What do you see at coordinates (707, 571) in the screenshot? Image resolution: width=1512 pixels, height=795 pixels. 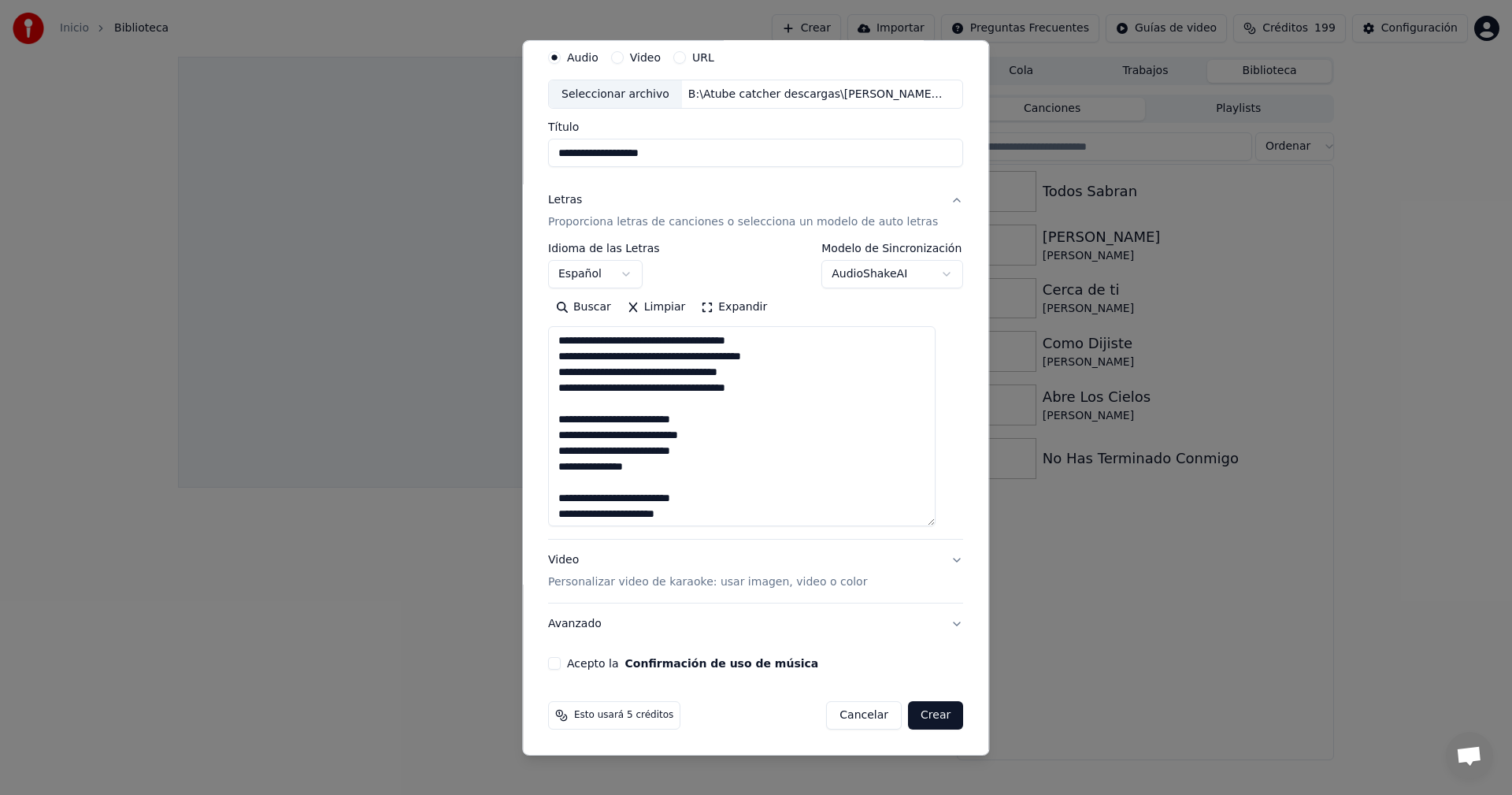 I see `div: Video` at bounding box center [707, 571].